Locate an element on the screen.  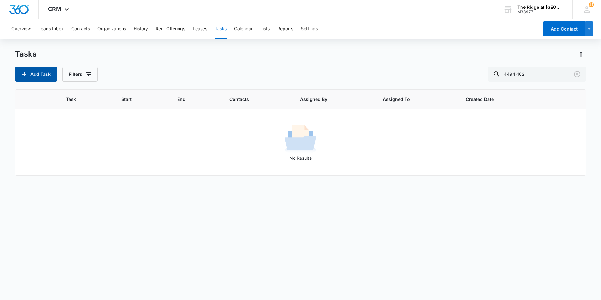
button: Rent Offerings is located at coordinates (170, 29).